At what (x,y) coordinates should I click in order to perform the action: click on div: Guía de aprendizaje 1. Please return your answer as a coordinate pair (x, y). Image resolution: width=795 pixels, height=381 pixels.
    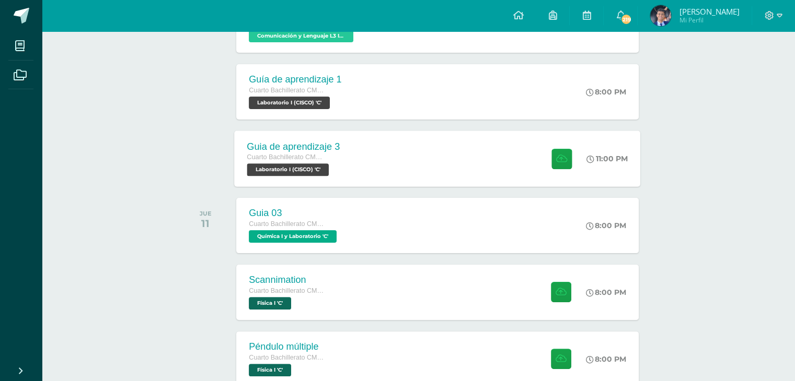
    Looking at the image, I should click on (295, 79).